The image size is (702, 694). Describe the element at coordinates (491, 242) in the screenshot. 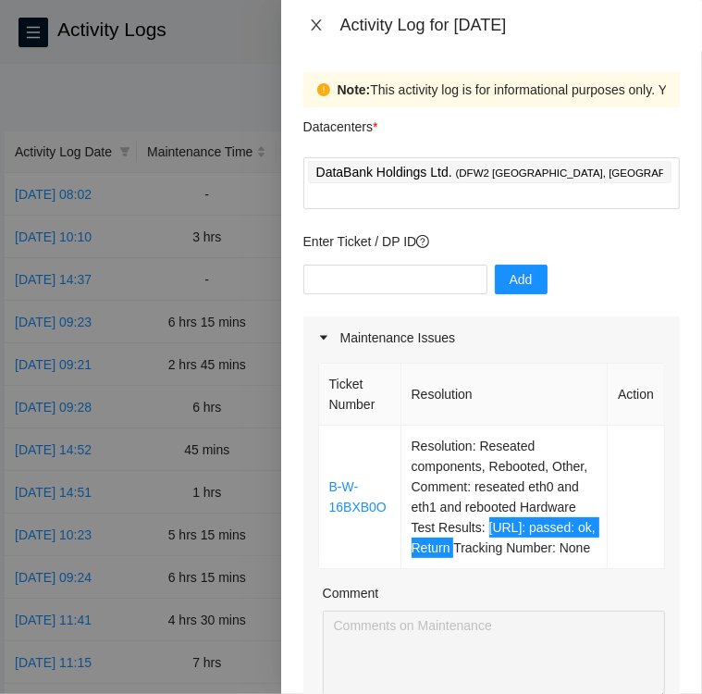

I see `p: Enter Ticket / DP ID` at that location.